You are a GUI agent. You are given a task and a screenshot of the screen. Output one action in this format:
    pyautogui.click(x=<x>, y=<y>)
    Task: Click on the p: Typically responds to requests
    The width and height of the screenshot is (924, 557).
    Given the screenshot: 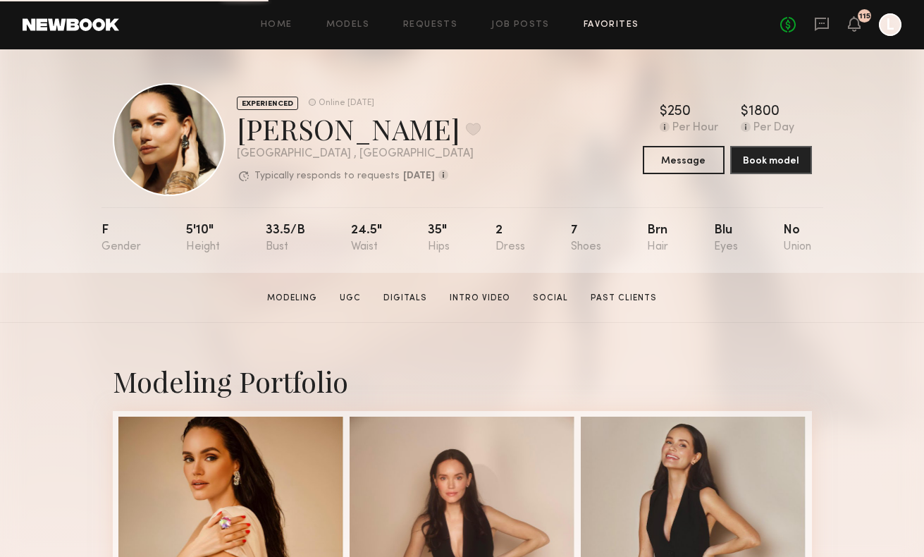 What is the action you would take?
    pyautogui.click(x=327, y=176)
    